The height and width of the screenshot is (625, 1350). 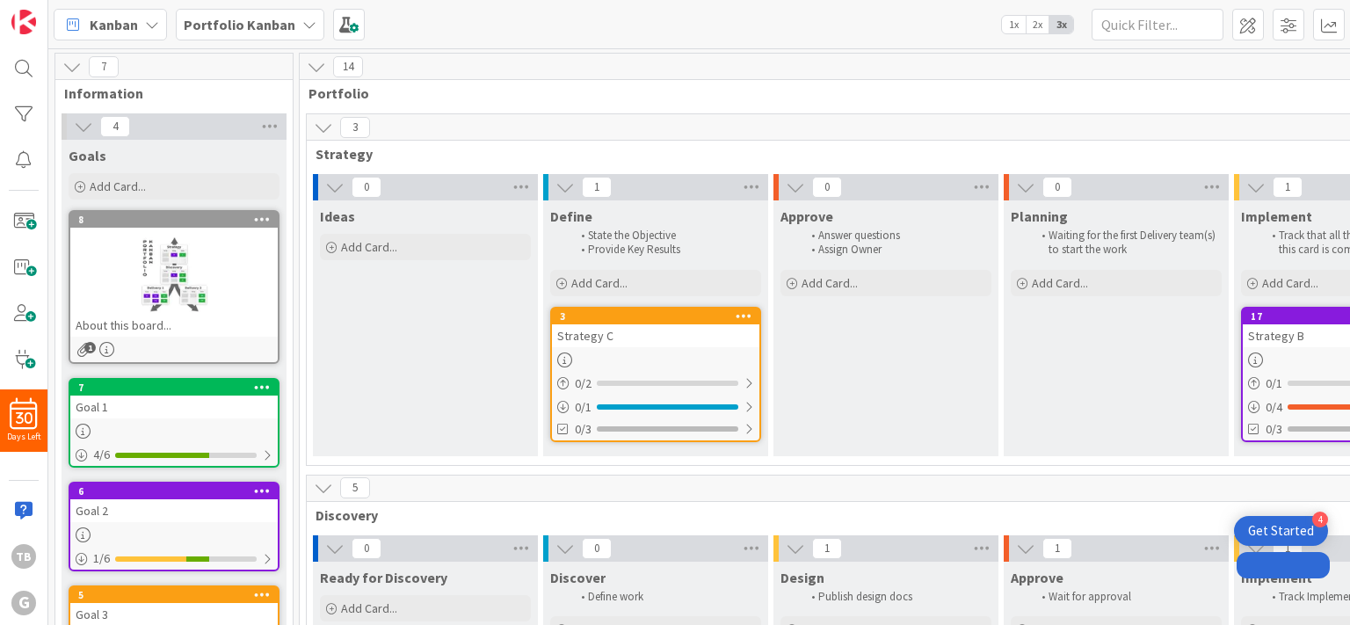 I want to click on div: 8About this board..., so click(x=174, y=274).